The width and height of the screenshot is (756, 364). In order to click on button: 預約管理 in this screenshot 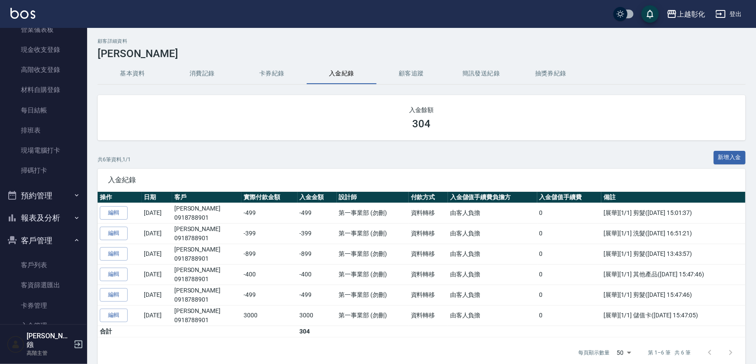, I will do `click(44, 196)`.